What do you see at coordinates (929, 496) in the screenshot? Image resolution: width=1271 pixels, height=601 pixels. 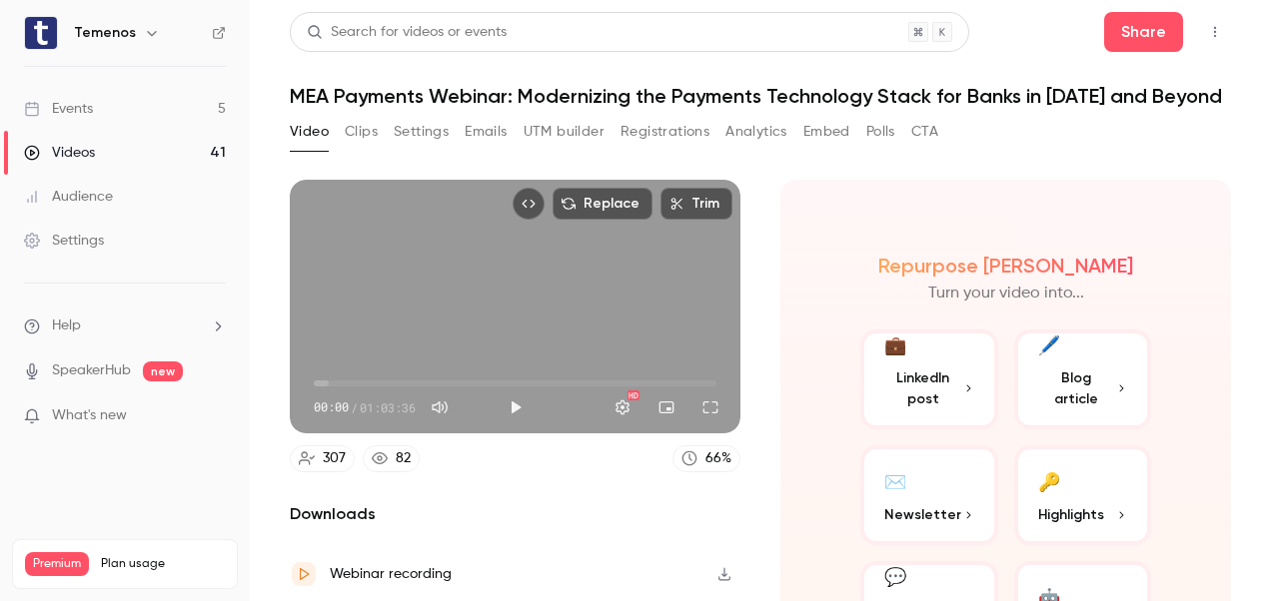 I see `button: ✉️Newsletter` at bounding box center [929, 496].